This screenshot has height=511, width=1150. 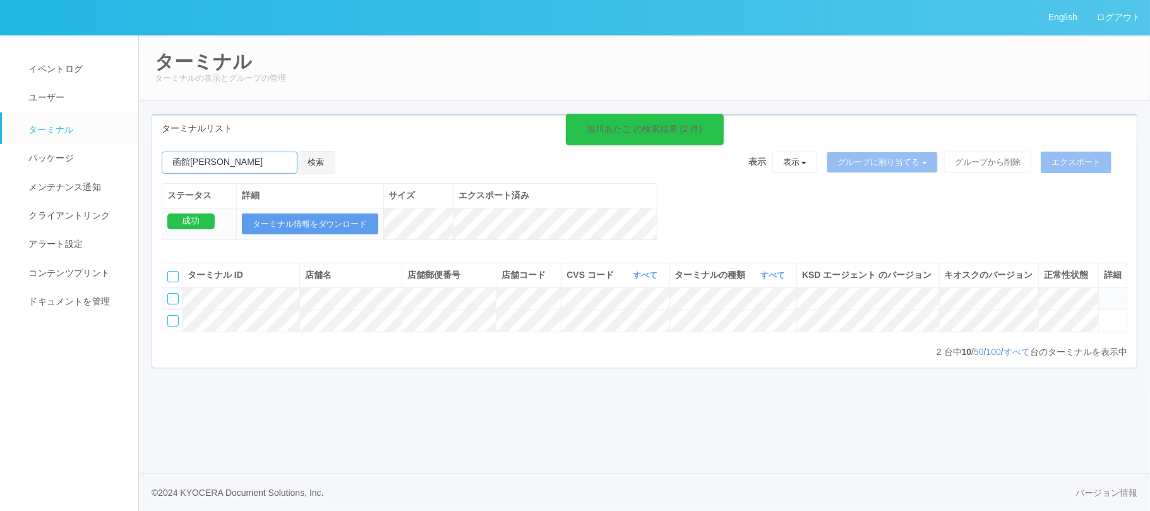 What do you see at coordinates (76, 215) in the screenshot?
I see `a: クライアントリンク` at bounding box center [76, 215].